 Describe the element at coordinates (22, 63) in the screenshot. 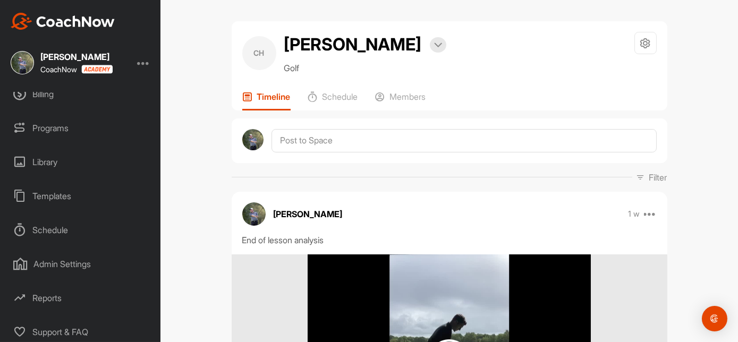

I see `img: square_d1e192a6c0705f79023729f5da527319.jpg` at that location.